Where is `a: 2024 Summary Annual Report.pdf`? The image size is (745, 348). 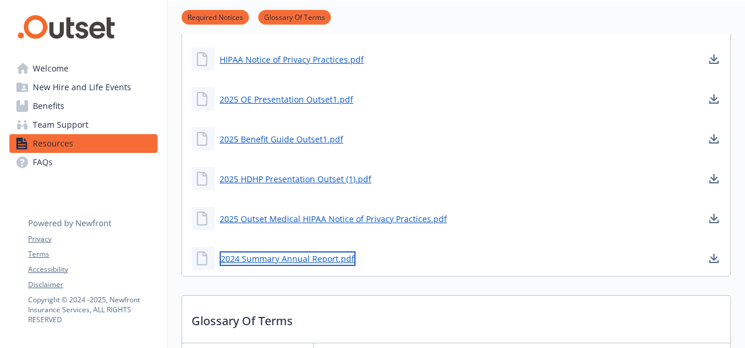 a: 2024 Summary Annual Report.pdf is located at coordinates (288, 258).